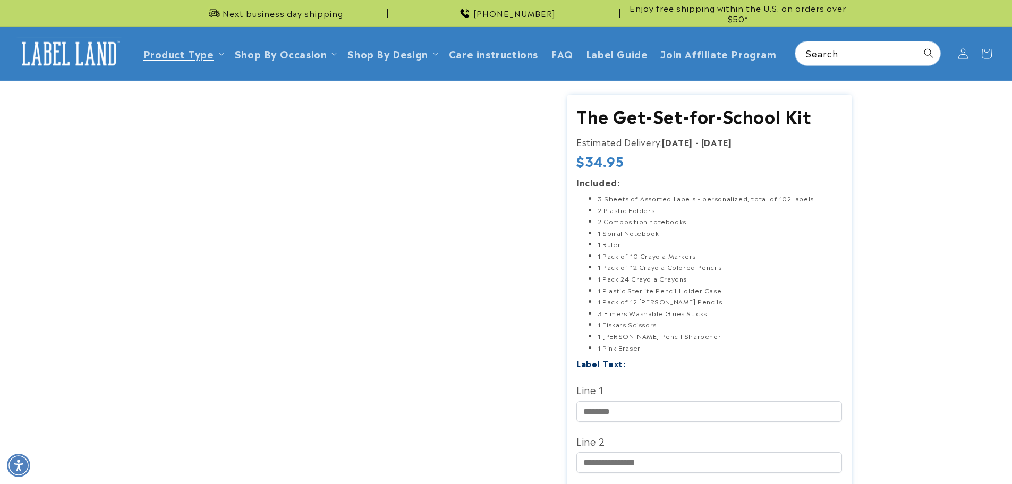 The width and height of the screenshot is (1012, 484). I want to click on span: Label Guide, so click(617, 53).